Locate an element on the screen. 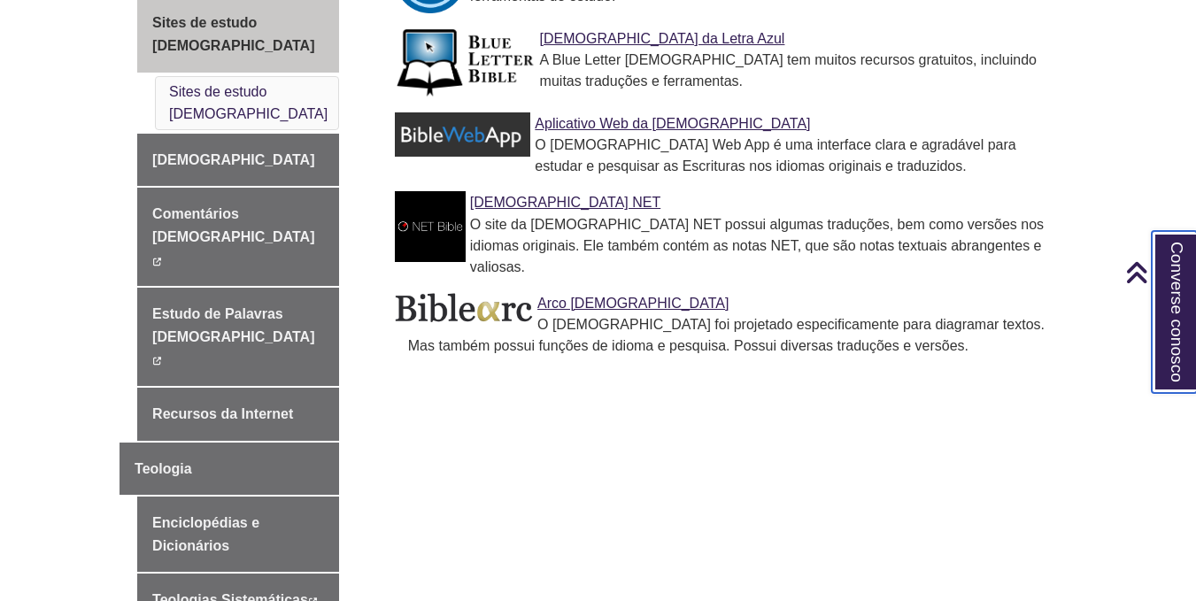 This screenshot has width=1196, height=601. font: Recursos da Internet is located at coordinates (222, 413).